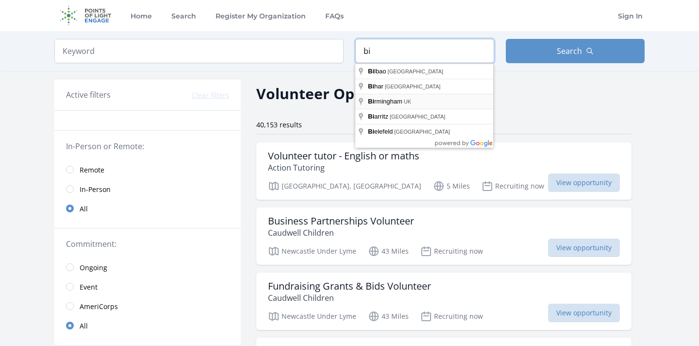  What do you see at coordinates (99, 306) in the screenshot?
I see `span: AmeriCorps` at bounding box center [99, 306].